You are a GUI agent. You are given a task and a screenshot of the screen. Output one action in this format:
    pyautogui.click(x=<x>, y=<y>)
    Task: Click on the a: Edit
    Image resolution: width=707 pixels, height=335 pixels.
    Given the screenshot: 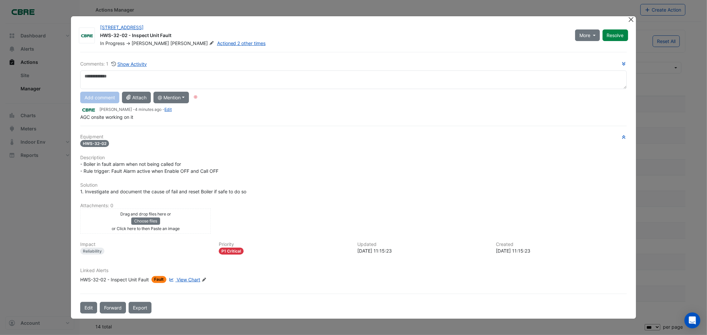 What is the action you would take?
    pyautogui.click(x=168, y=109)
    